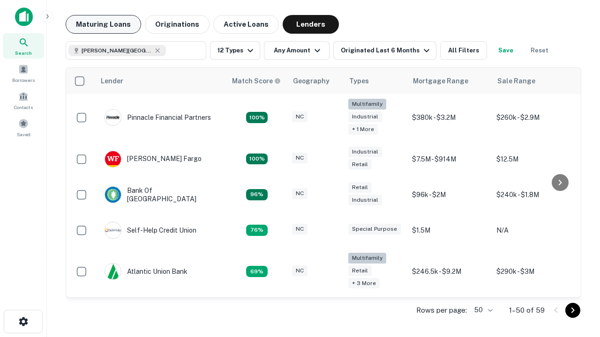  I want to click on div: + 3 more, so click(363, 283).